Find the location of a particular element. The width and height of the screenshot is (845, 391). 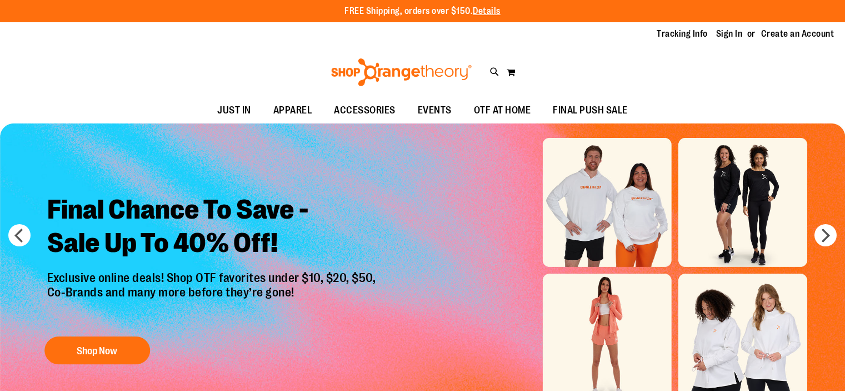

button: Shop Now is located at coordinates (97, 350).